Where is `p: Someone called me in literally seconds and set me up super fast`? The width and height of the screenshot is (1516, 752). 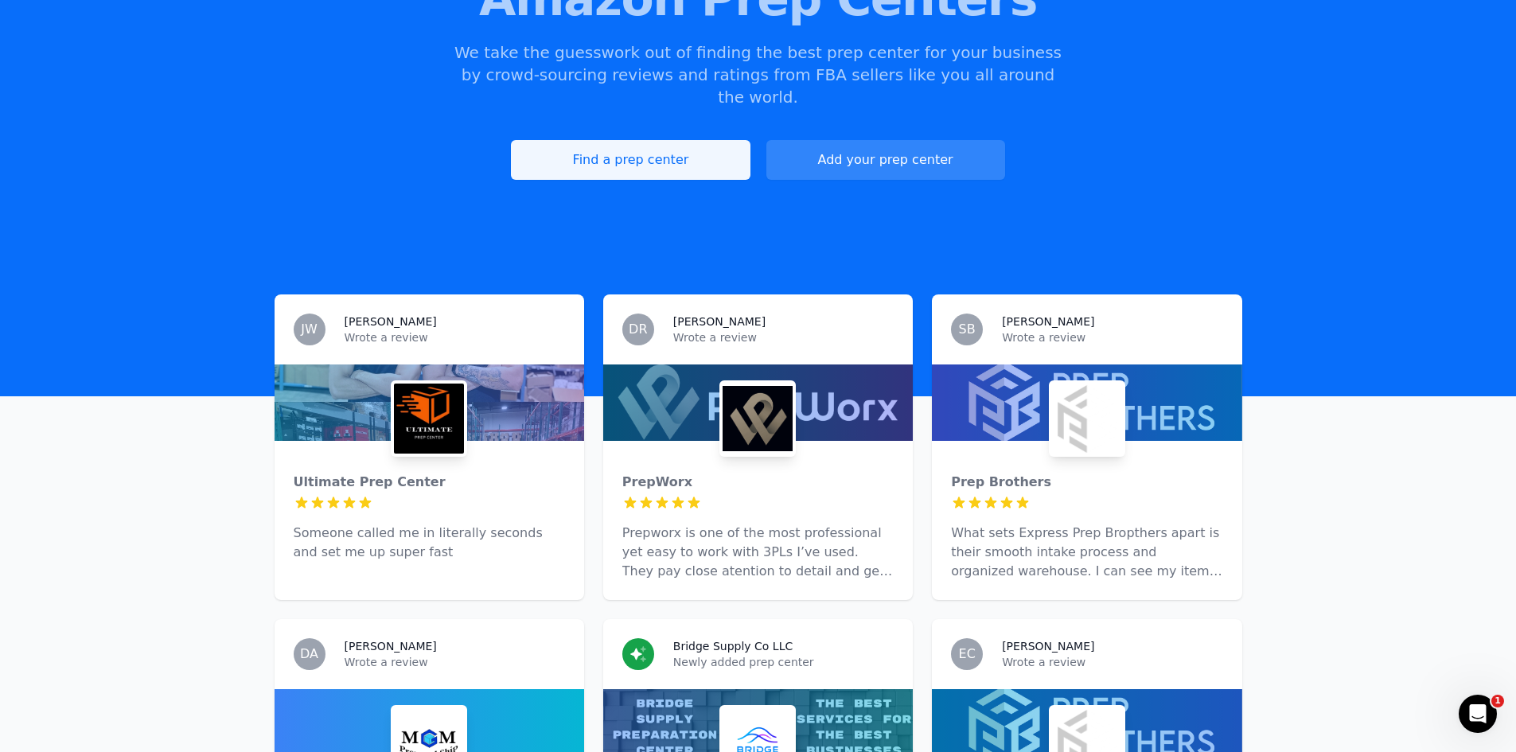
p: Someone called me in literally seconds and set me up super fast is located at coordinates (429, 543).